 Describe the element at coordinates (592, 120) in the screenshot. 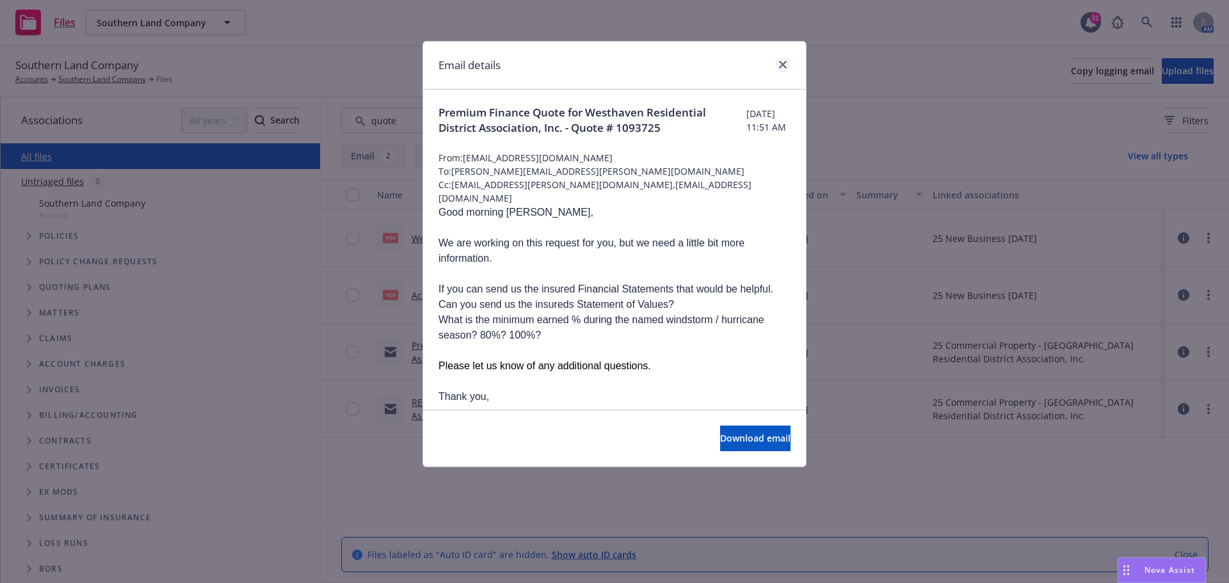

I see `span: Premium Finance Quote for Westhaven Residential District Association, Inc. - Quote # 1093725` at that location.